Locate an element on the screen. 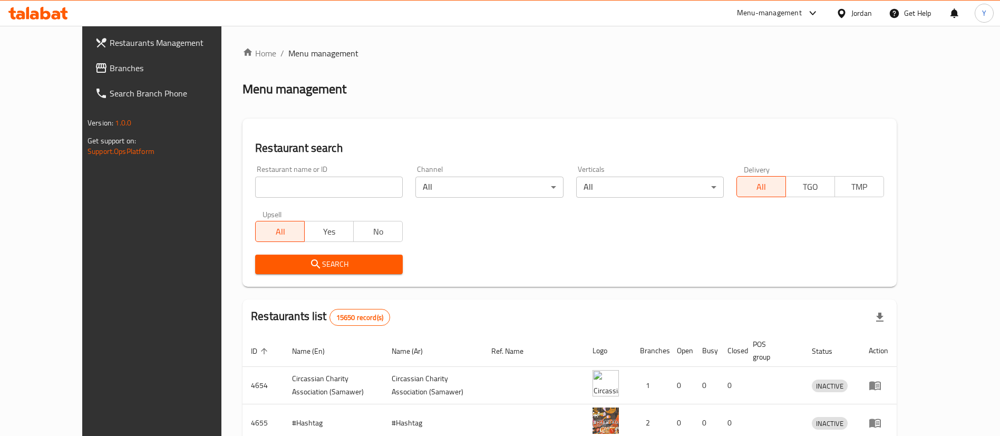 The height and width of the screenshot is (436, 1000). nav: breadcrumb is located at coordinates (569, 53).